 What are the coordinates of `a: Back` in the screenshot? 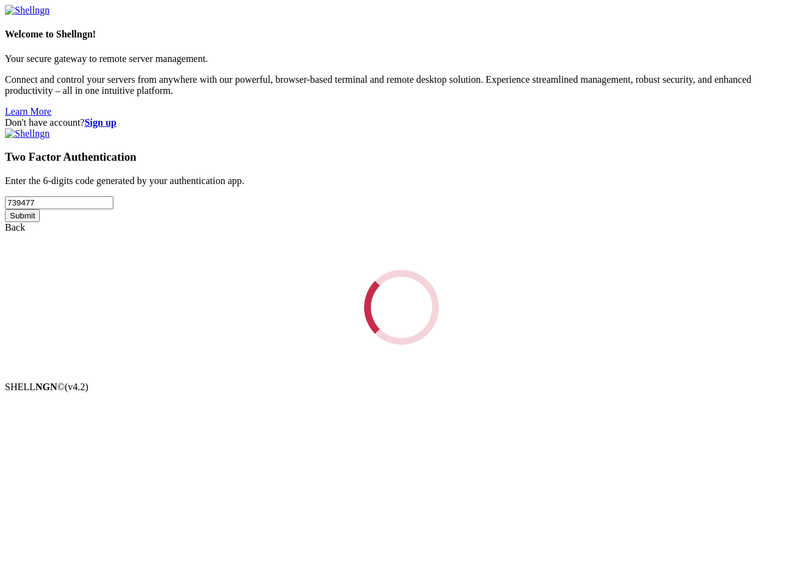 It's located at (15, 227).